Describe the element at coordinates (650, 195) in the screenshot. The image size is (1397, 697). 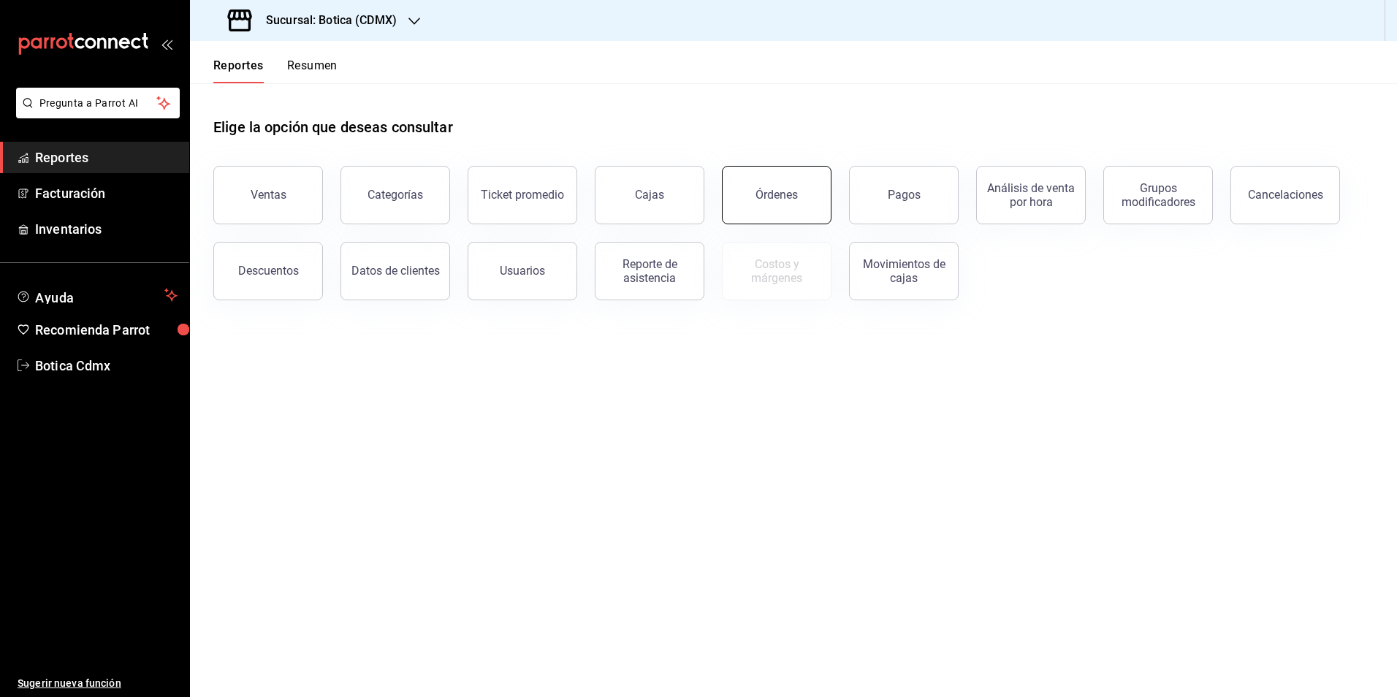
I see `button: Cajas` at that location.